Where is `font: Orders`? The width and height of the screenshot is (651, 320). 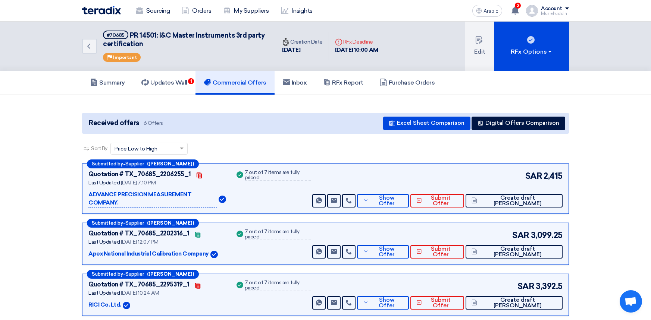
font: Orders is located at coordinates (201, 10).